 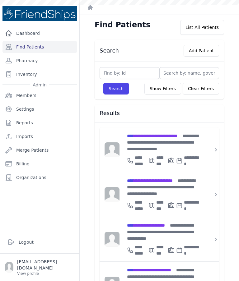 What do you see at coordinates (163, 89) in the screenshot?
I see `button: Show Filters` at bounding box center [163, 89].